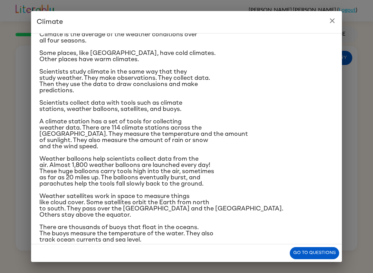 Image resolution: width=373 pixels, height=273 pixels. What do you see at coordinates (161, 206) in the screenshot?
I see `span: Weather satellites work in space to measure things like cloud cover. Some satellites orbit the Ea...` at bounding box center [161, 206].